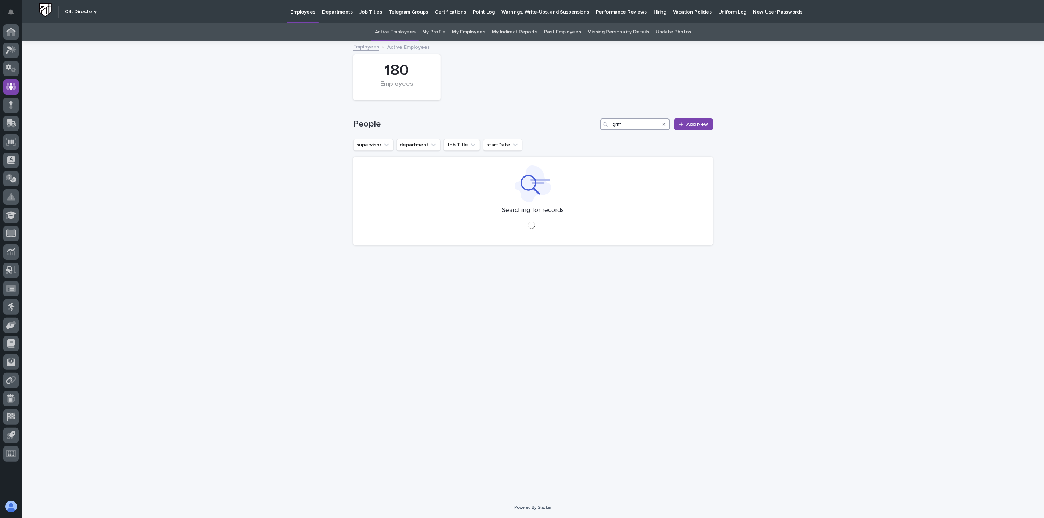  Describe the element at coordinates (697, 124) in the screenshot. I see `span: Add New` at that location.